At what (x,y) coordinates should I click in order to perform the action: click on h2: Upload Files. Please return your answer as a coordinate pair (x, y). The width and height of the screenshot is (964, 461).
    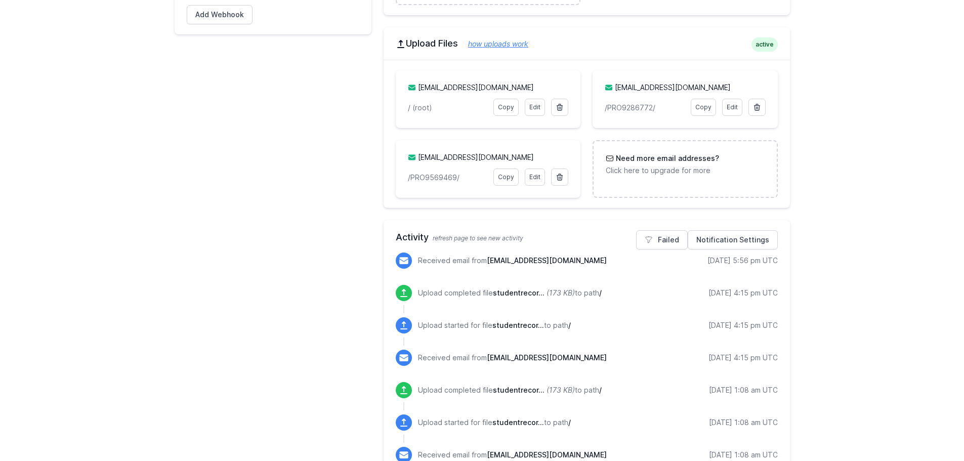
    Looking at the image, I should click on (586, 44).